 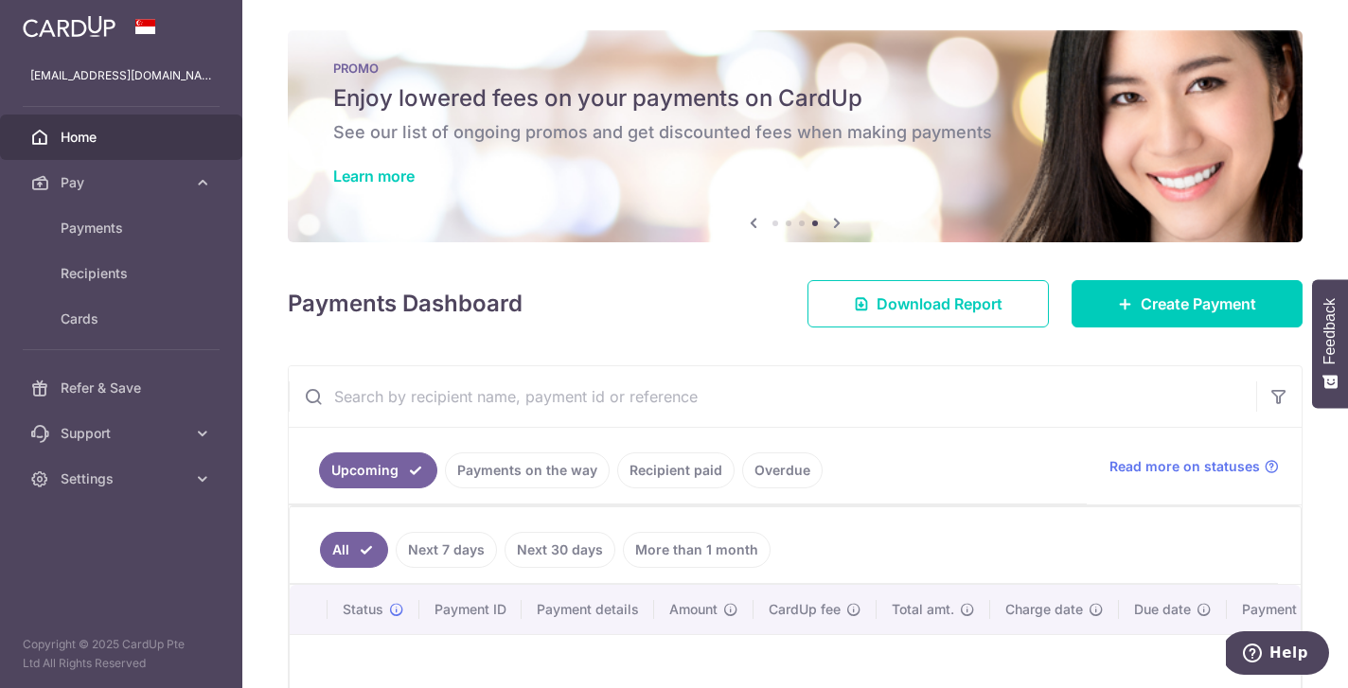 What do you see at coordinates (378, 470) in the screenshot?
I see `a: Upcoming` at bounding box center [378, 470].